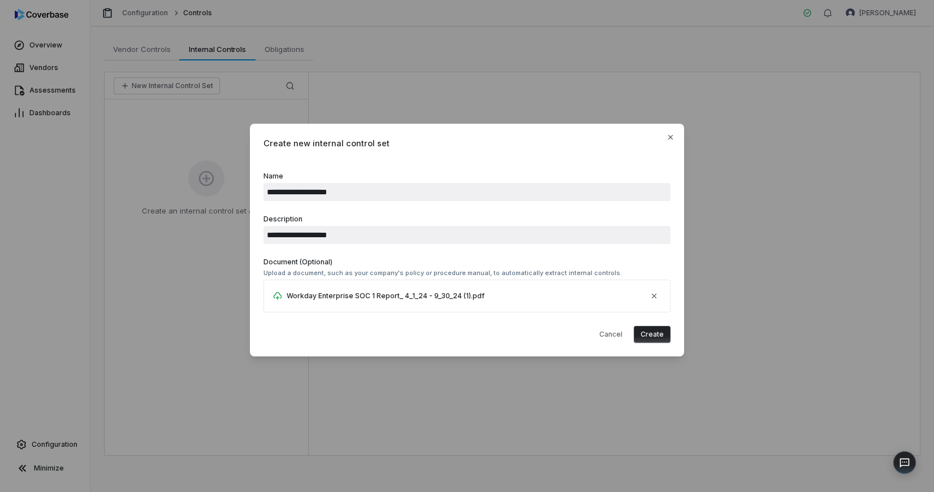 The height and width of the screenshot is (492, 934). What do you see at coordinates (467, 285) in the screenshot?
I see `label: Document (Optional)` at bounding box center [467, 285].